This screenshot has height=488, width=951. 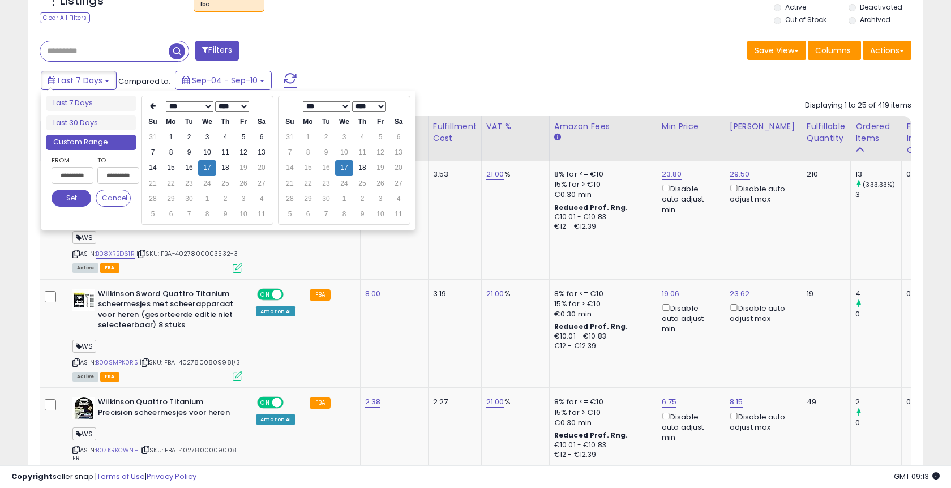 I want to click on small: FBA, so click(x=320, y=403).